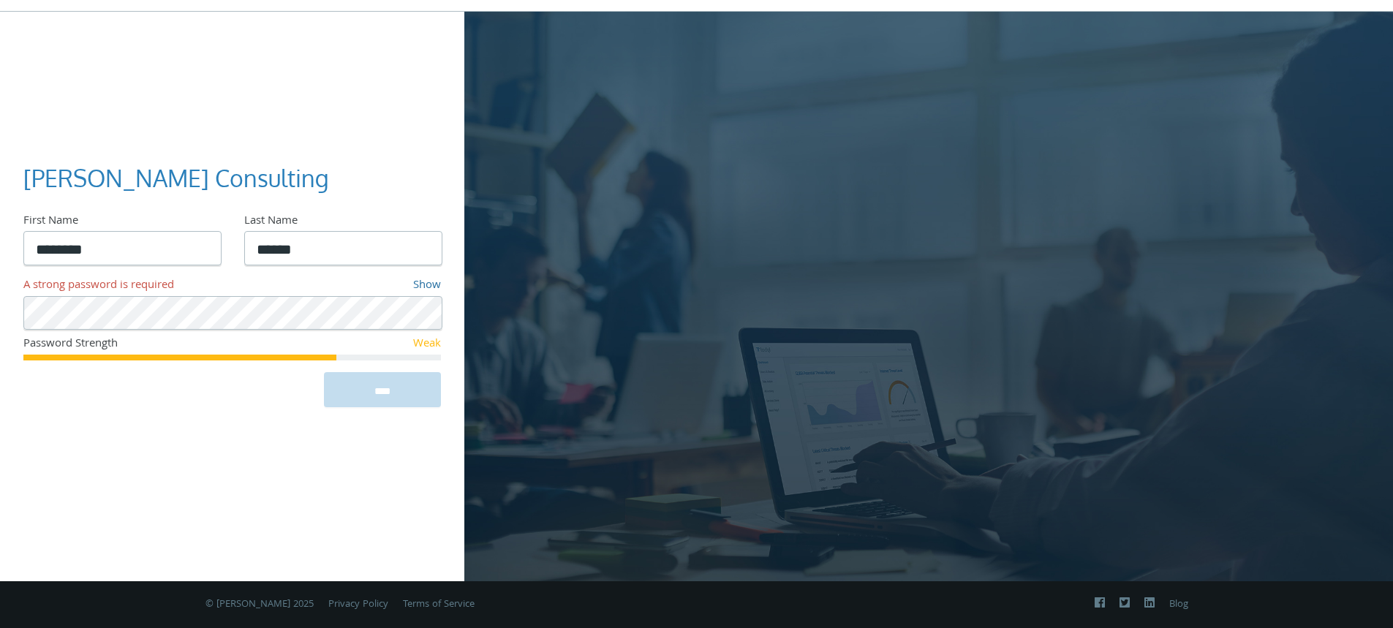 The height and width of the screenshot is (628, 1393). I want to click on div: Last Name, so click(342, 222).